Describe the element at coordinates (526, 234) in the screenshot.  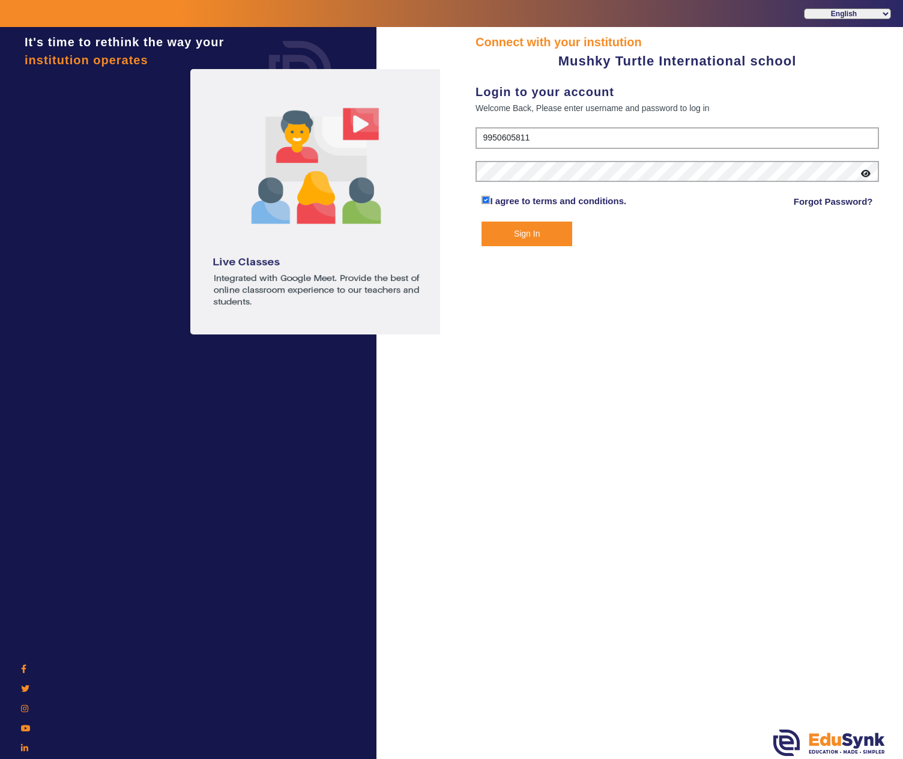
I see `button: Sign In` at that location.